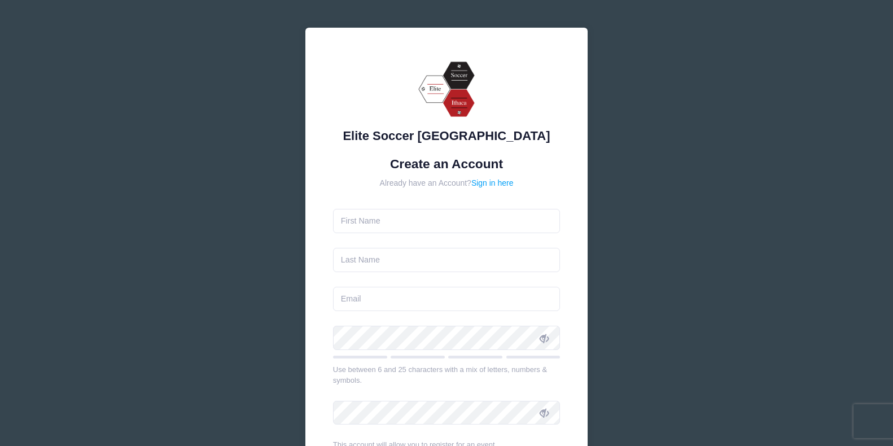 This screenshot has width=893, height=446. Describe the element at coordinates (447, 221) in the screenshot. I see `input: First Name` at that location.